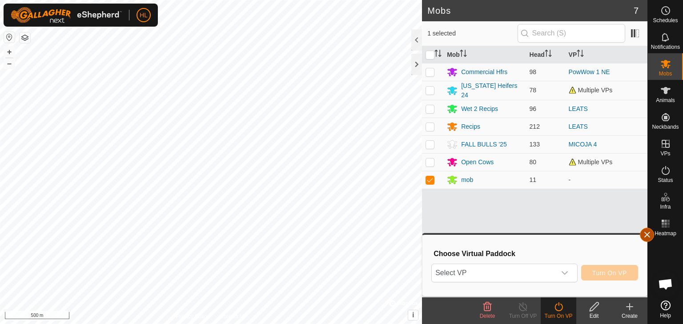 The height and width of the screenshot is (324, 683). Describe the element at coordinates (609, 273) in the screenshot. I see `button: Turn On VP` at that location.